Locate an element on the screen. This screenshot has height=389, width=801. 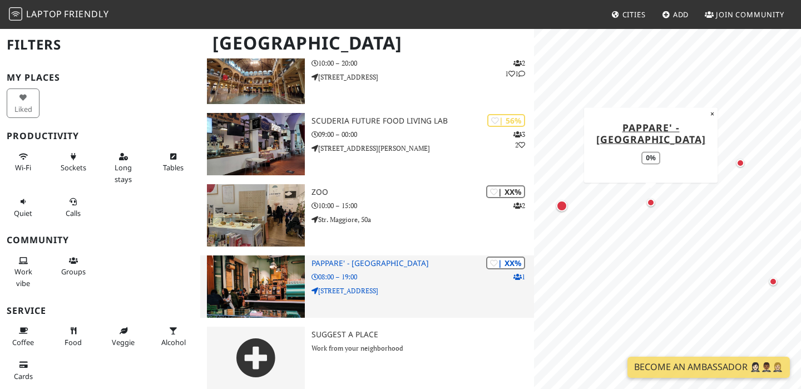
span: Stable Wi-Fi is located at coordinates (23, 167).